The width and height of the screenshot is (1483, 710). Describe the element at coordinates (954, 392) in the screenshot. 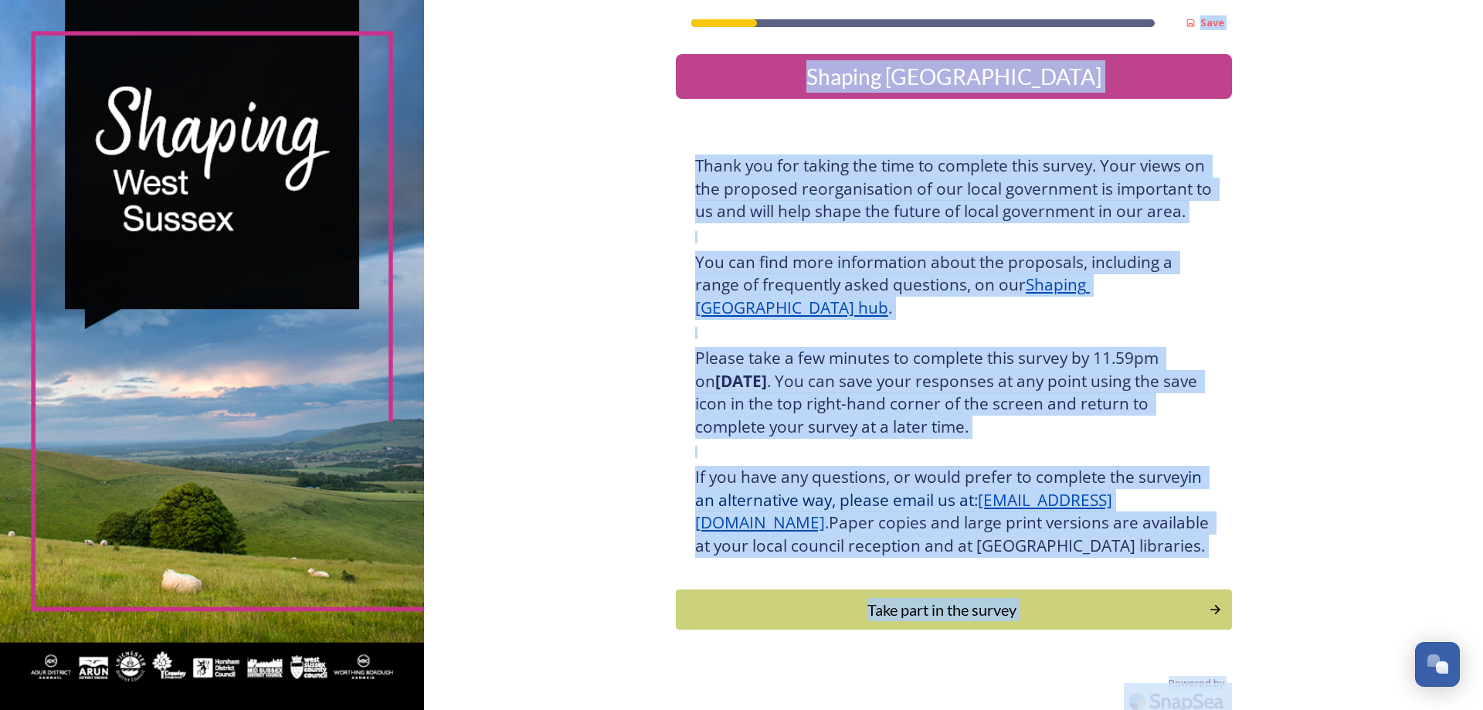

I see `h3: Please take a few minutes to complete this survey by 11.59pm on . You can save your responses at ...` at that location.